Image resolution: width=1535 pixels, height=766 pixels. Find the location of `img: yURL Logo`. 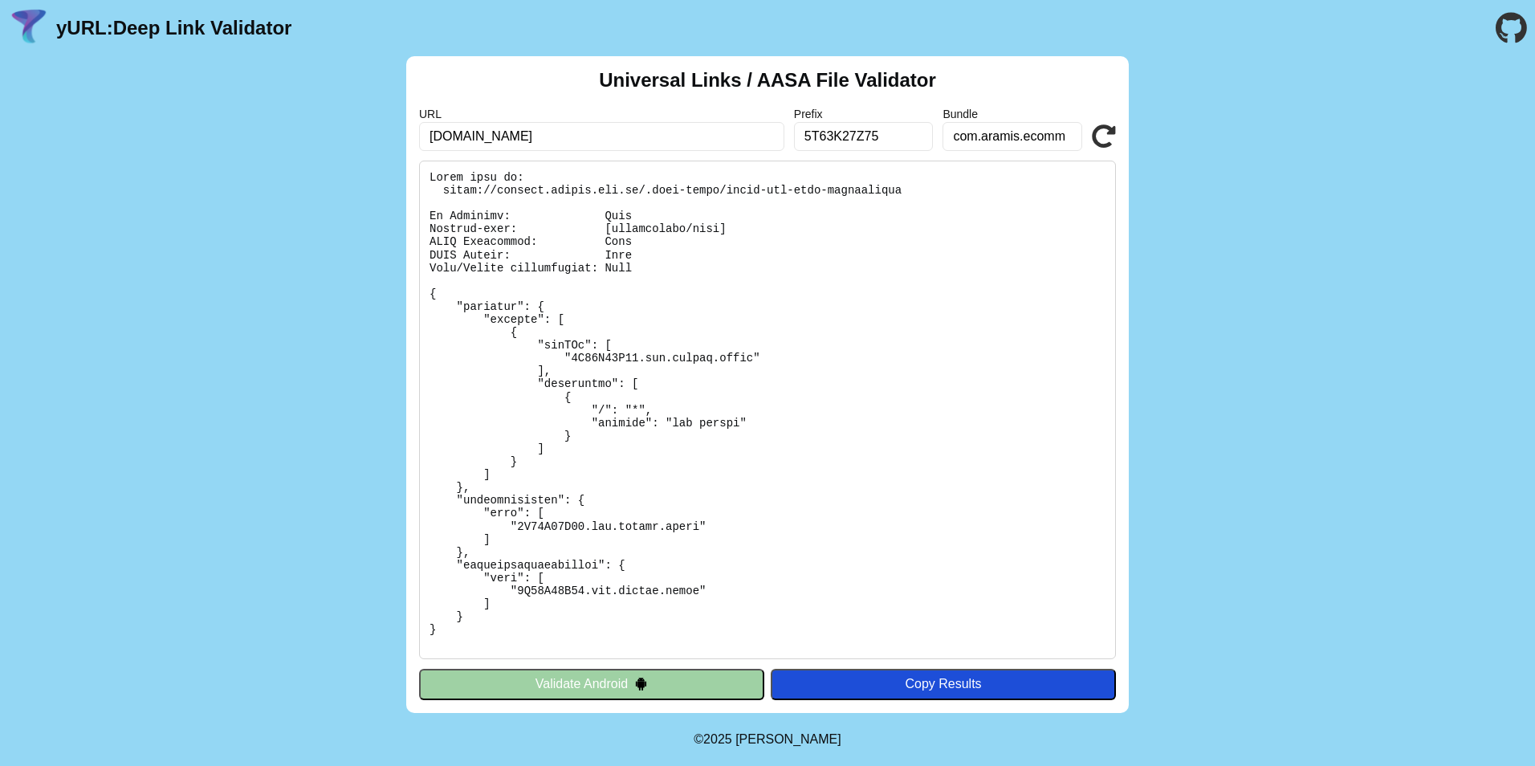

img: yURL Logo is located at coordinates (29, 28).